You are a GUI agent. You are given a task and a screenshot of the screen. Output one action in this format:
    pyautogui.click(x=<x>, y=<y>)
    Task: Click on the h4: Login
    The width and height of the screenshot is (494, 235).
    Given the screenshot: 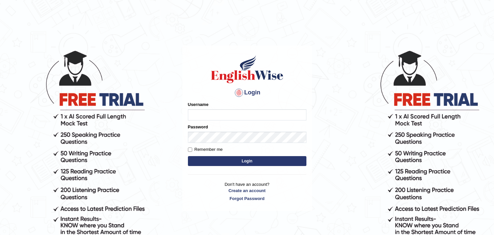 What is the action you would take?
    pyautogui.click(x=247, y=93)
    